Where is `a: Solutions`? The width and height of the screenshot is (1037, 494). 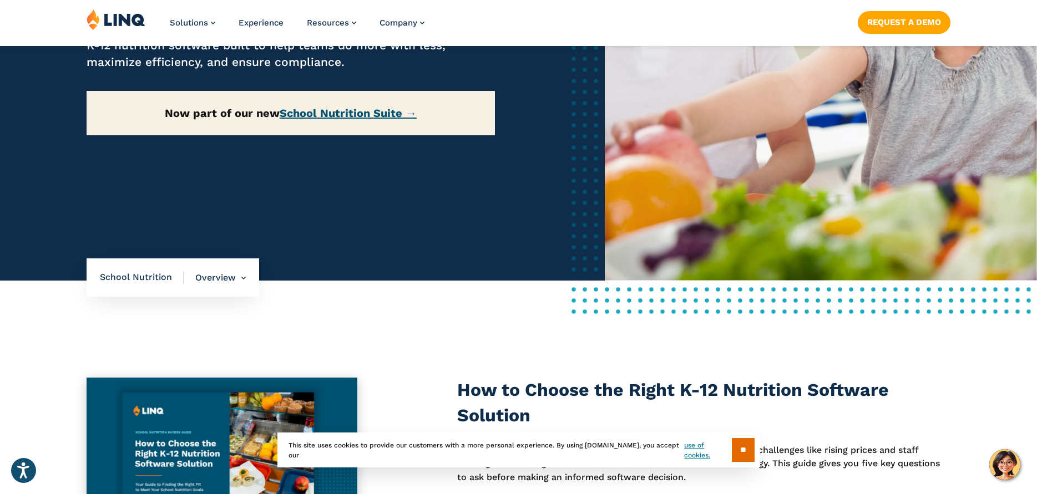 a: Solutions is located at coordinates (193, 23).